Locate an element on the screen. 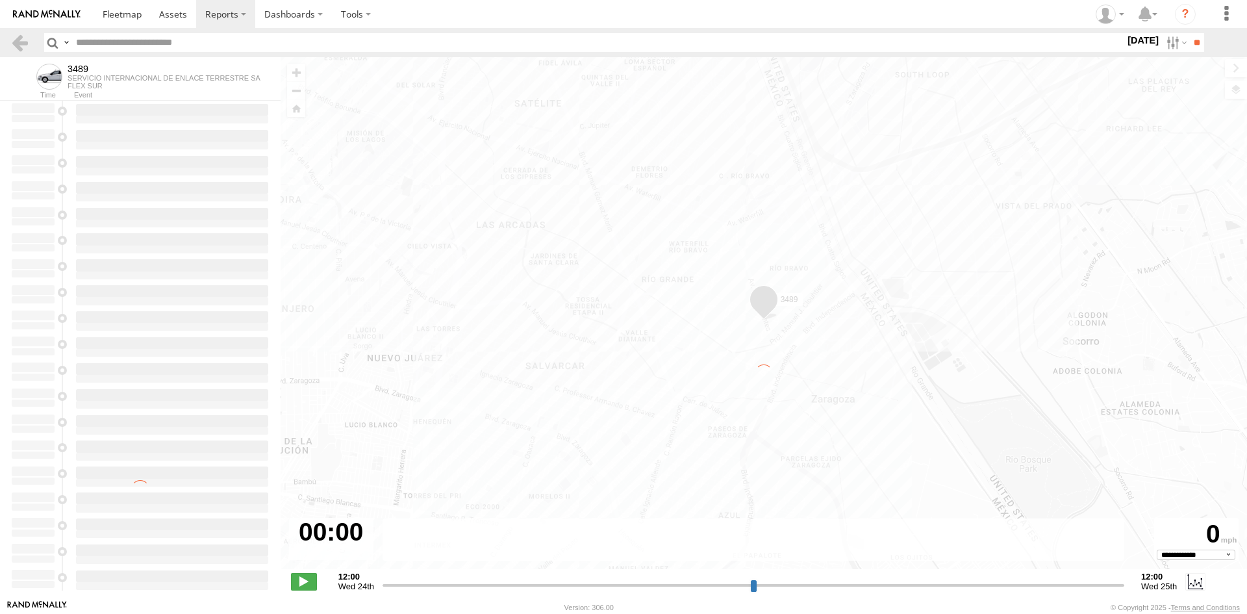  div: Version: 306.00 is located at coordinates (589, 607).